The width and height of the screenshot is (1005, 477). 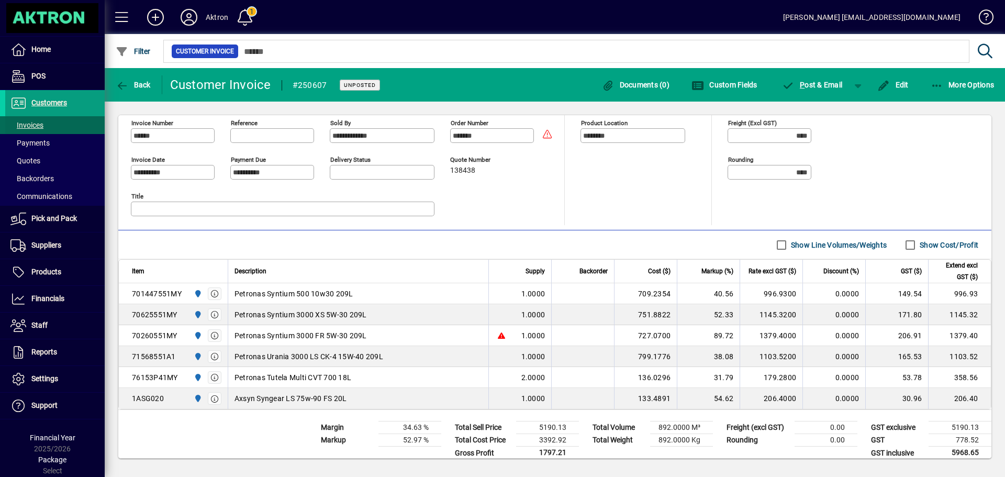 I want to click on label: Show Cost/Profit, so click(x=948, y=245).